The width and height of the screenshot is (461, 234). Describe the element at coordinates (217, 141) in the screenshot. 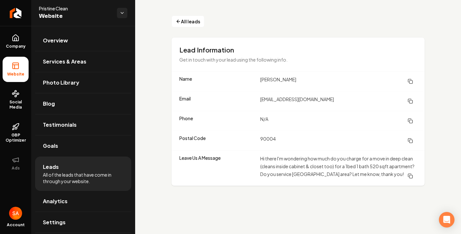

I see `dt: Postal Code` at that location.